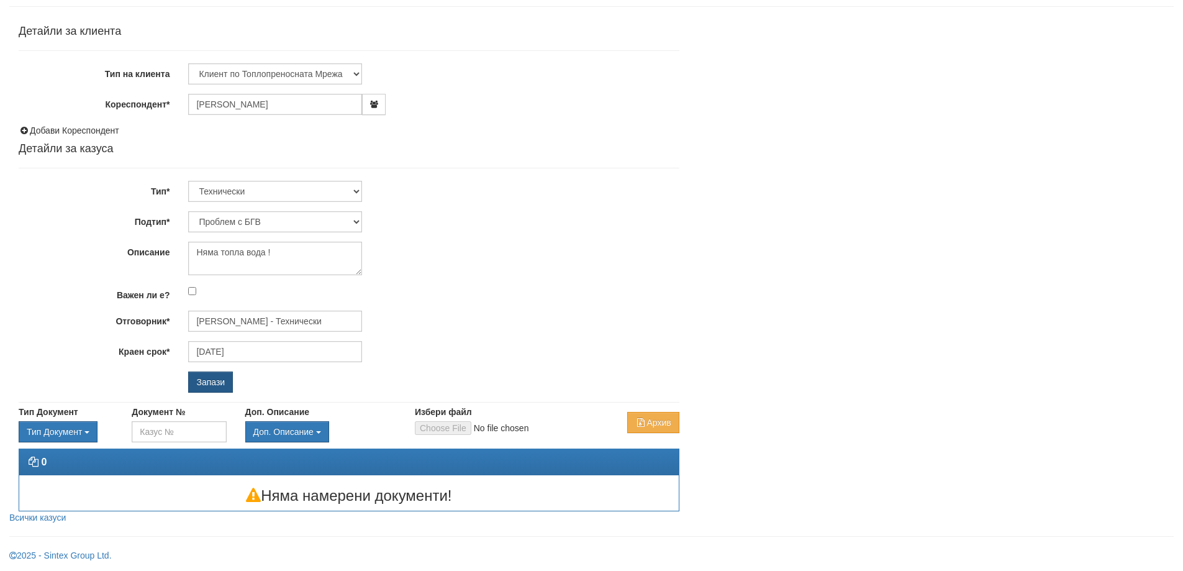 The image size is (1183, 571). What do you see at coordinates (283, 432) in the screenshot?
I see `span: Доп. Описание` at bounding box center [283, 432].